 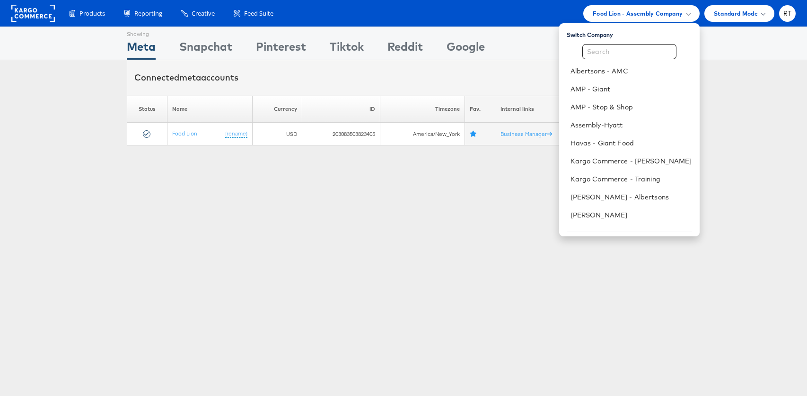 What do you see at coordinates (631, 71) in the screenshot?
I see `a: Albertsons - AMC` at bounding box center [631, 71].